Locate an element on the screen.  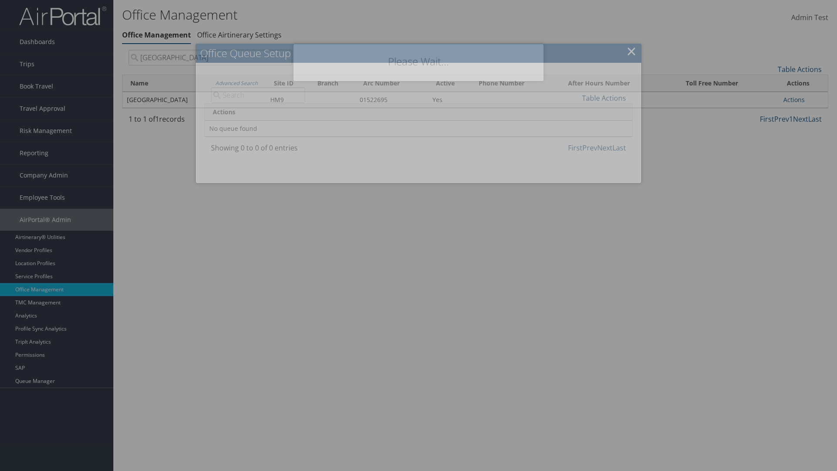
a: Next is located at coordinates (605, 148).